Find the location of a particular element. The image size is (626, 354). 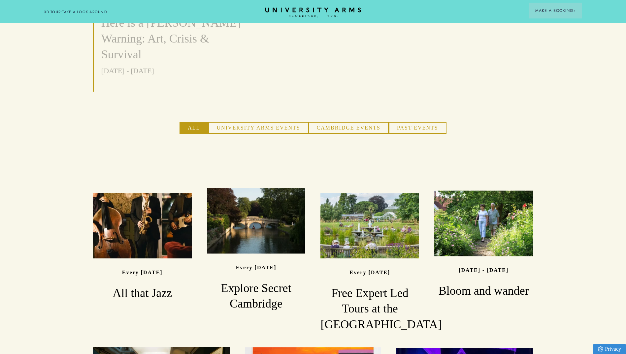

img: Arrow icon is located at coordinates (574, 11).